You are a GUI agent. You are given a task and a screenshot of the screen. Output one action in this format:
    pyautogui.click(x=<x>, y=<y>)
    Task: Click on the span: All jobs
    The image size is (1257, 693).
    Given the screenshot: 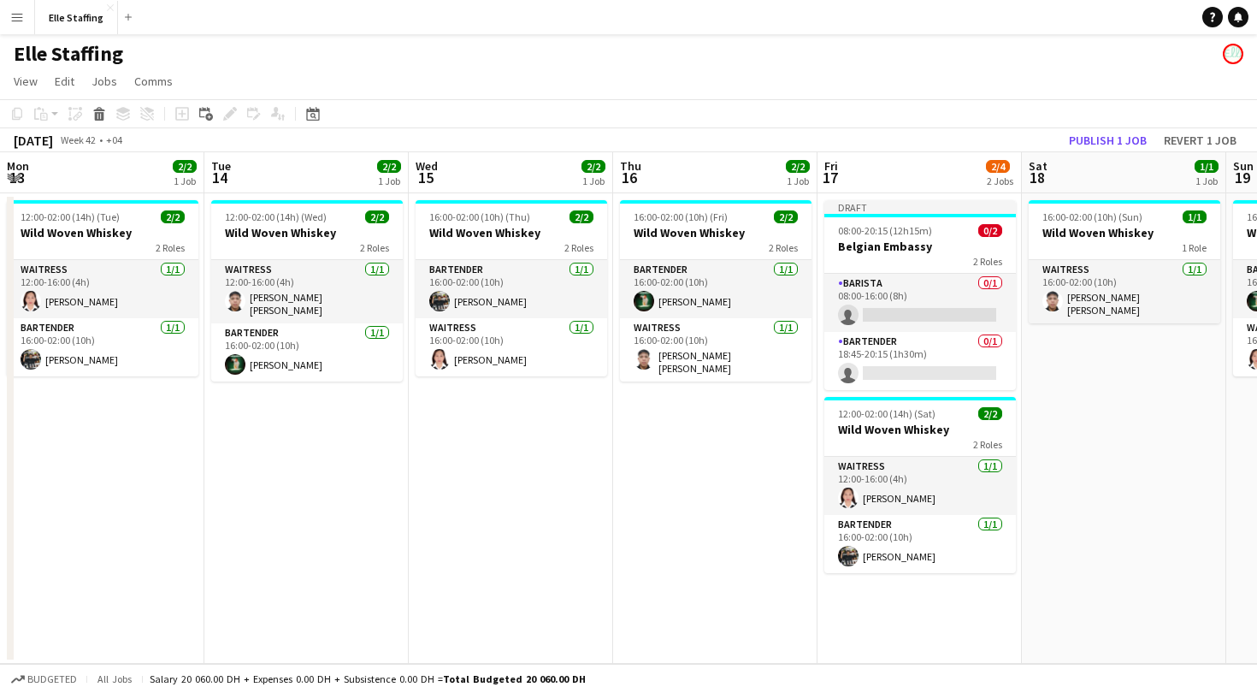 What is the action you would take?
    pyautogui.click(x=115, y=678)
    